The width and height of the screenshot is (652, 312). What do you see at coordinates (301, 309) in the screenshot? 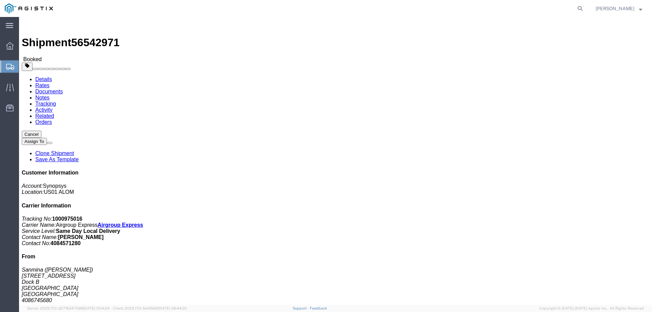
I see `a: Support` at bounding box center [301, 309].